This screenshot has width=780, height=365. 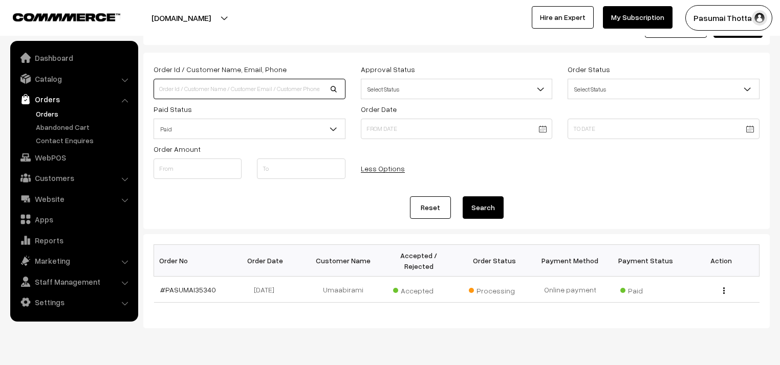 I want to click on a: Website, so click(x=74, y=199).